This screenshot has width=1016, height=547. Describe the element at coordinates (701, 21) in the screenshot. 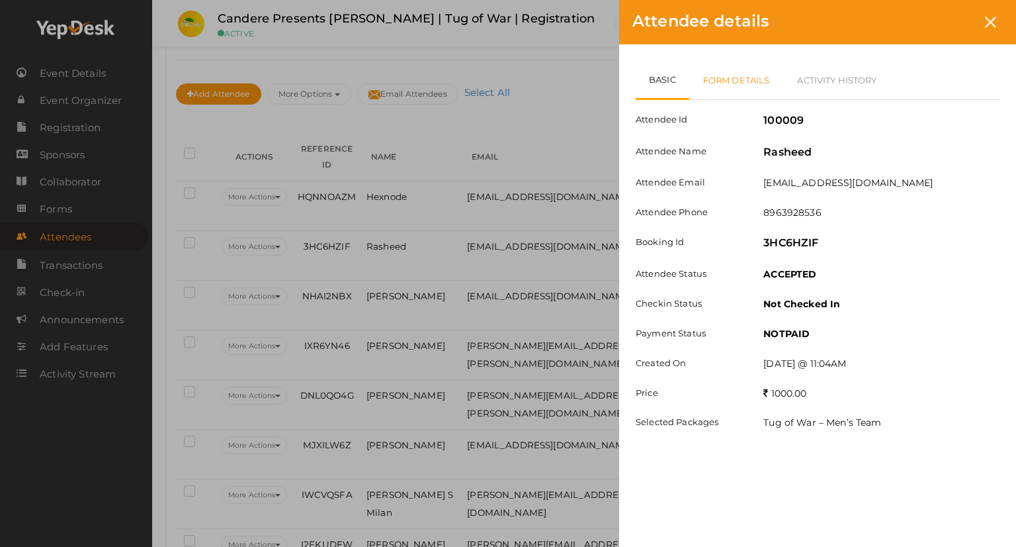

I see `span: Attendee details` at that location.